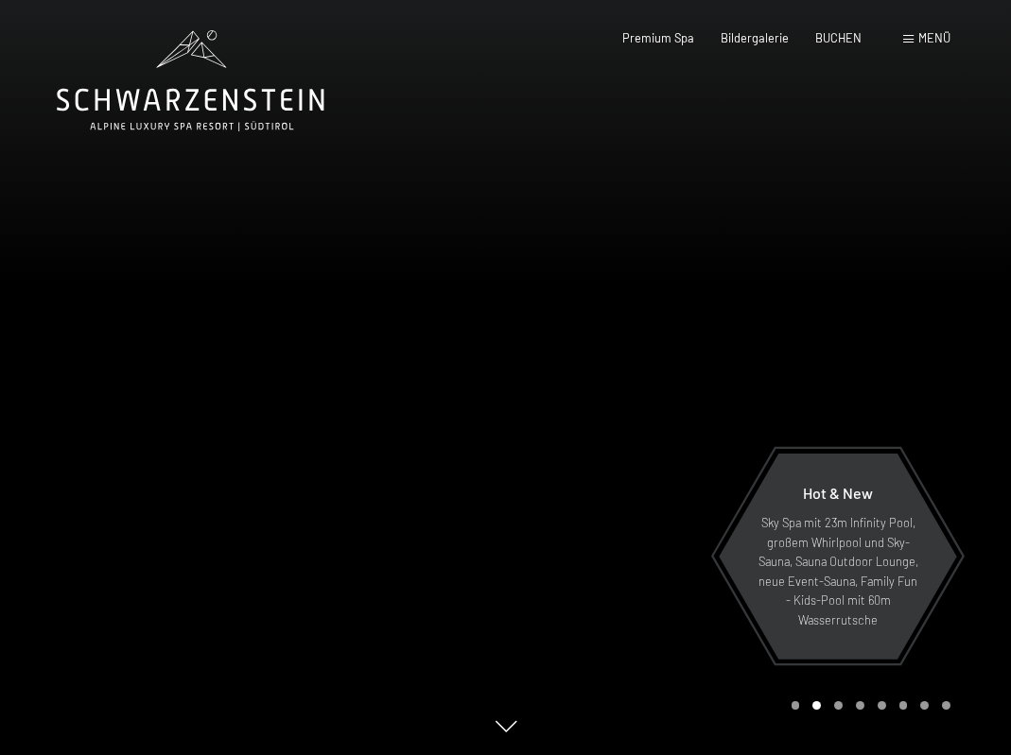  I want to click on a: Hot & New Sky Spa mit 23m Infinity Pool, großem Whirlpool und Sky-Sauna, Sauna Outdoor Lounge, ne..., so click(838, 557).